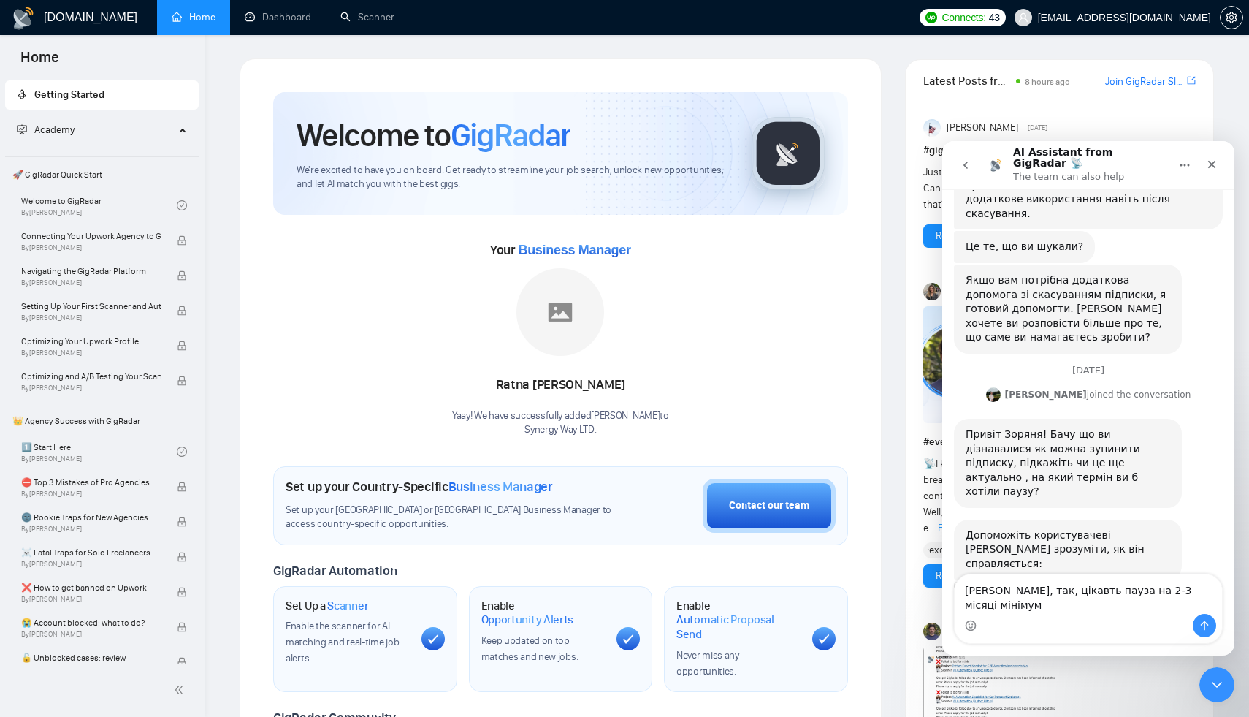 This screenshot has height=717, width=1249. What do you see at coordinates (954, 527) in the screenshot?
I see `span: Expand` at bounding box center [954, 527].